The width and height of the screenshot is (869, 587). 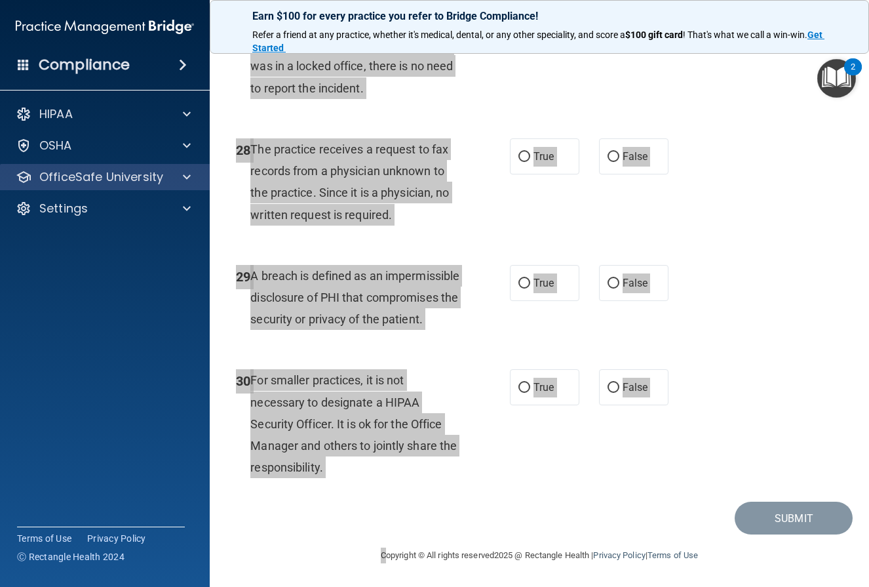 What do you see at coordinates (103, 208) in the screenshot?
I see `a: Settings` at bounding box center [103, 208].